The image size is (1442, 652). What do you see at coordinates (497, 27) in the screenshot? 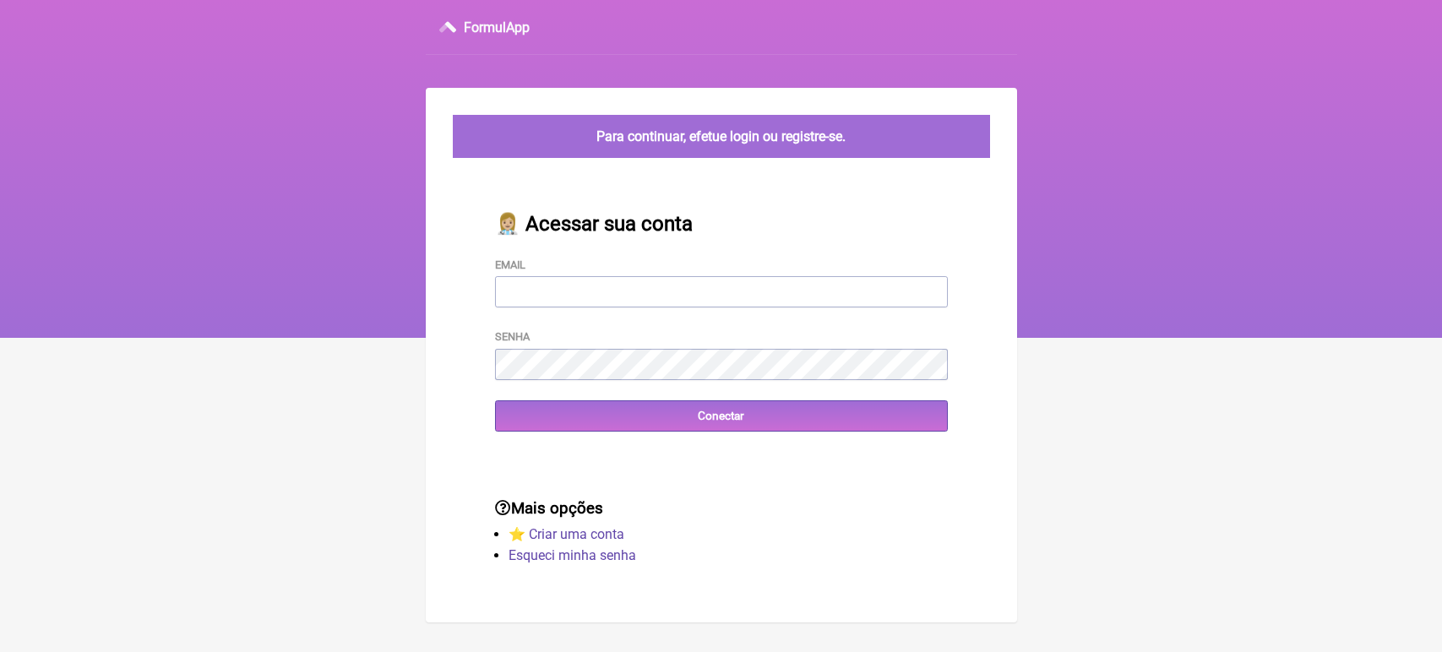
I see `h3: FormulApp` at bounding box center [497, 27].